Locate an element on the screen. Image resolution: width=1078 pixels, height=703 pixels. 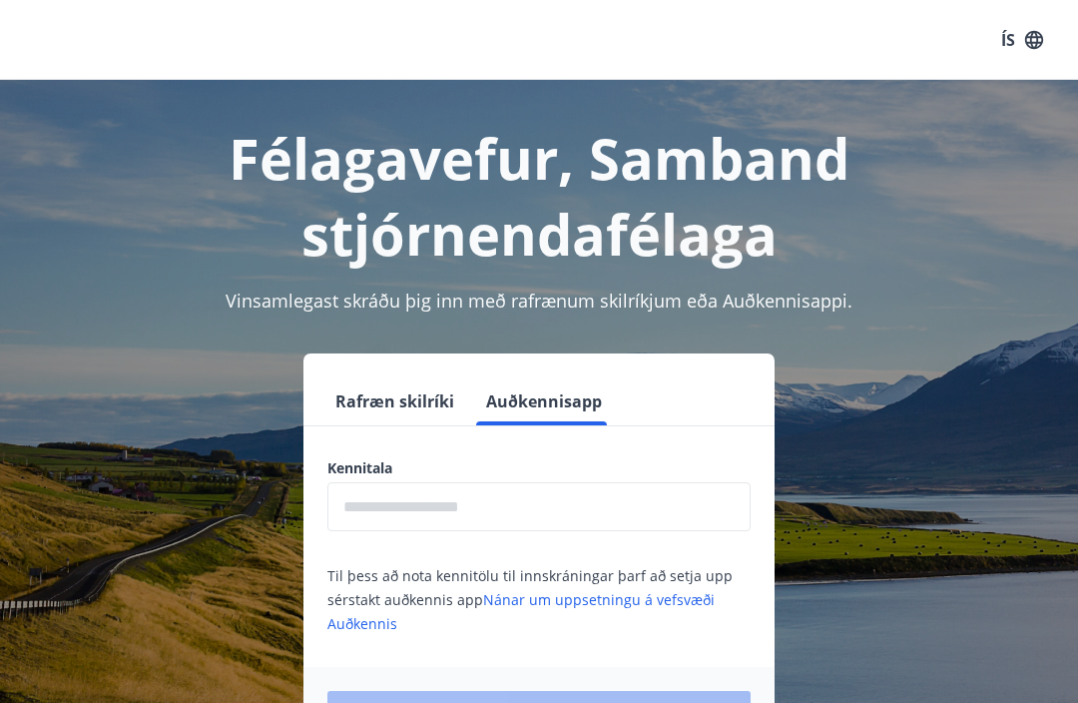
label: Kennitala is located at coordinates (539, 468).